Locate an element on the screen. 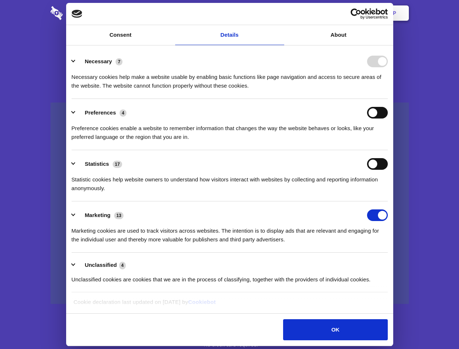 The height and width of the screenshot is (349, 459). button: OK is located at coordinates (335, 330).